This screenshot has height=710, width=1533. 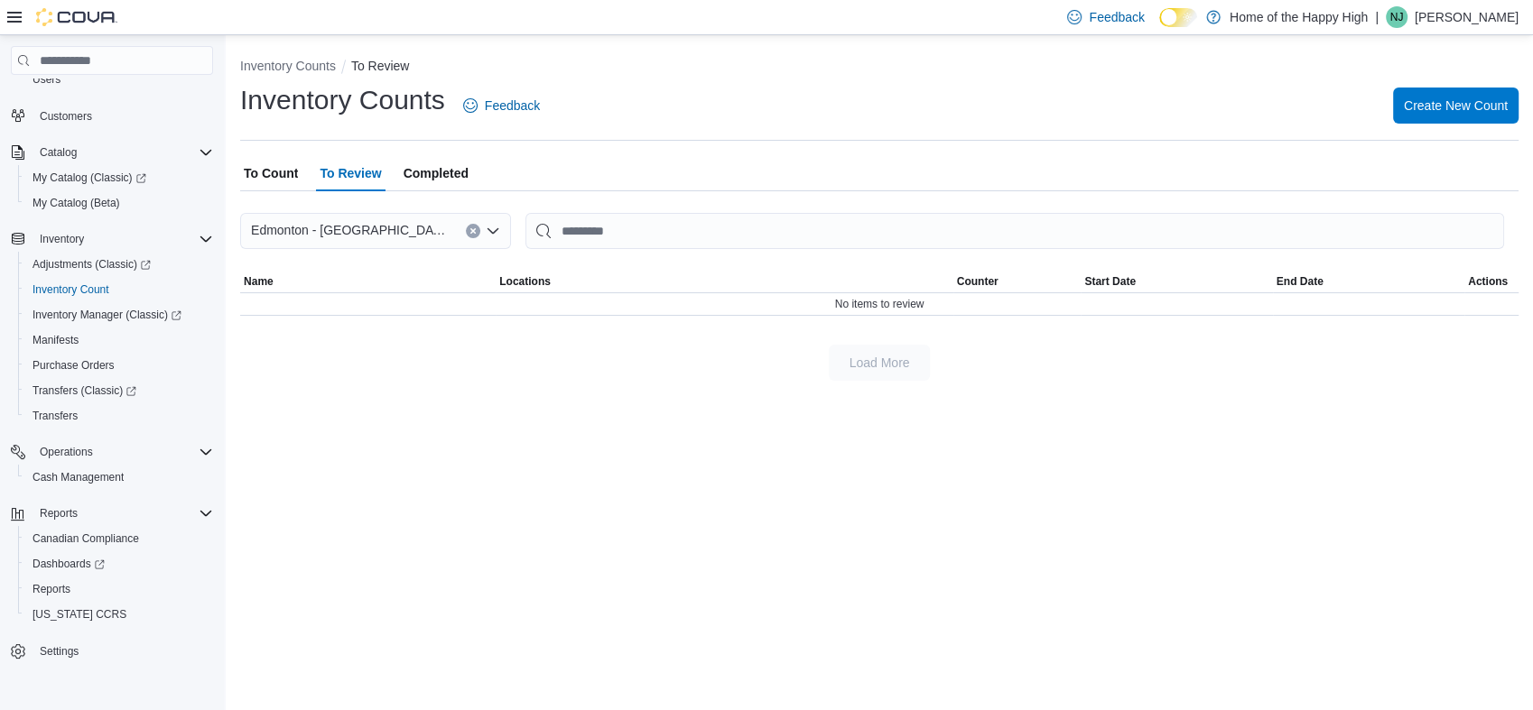 I want to click on button: Start Date, so click(x=1176, y=282).